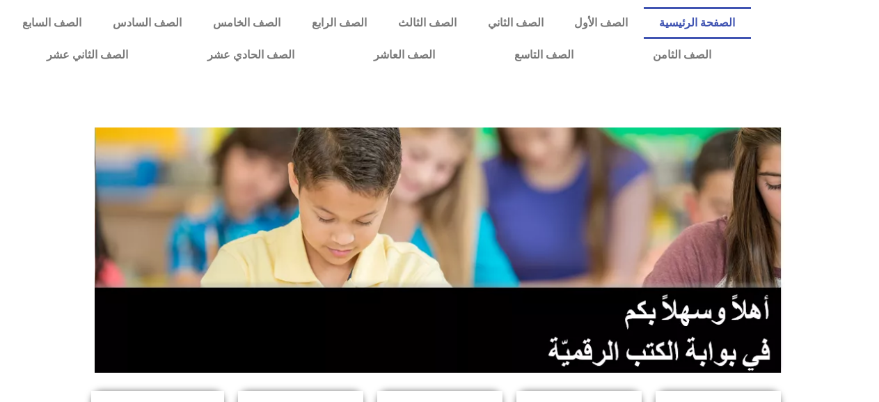 The height and width of the screenshot is (402, 879). Describe the element at coordinates (148, 23) in the screenshot. I see `a: الصف السادس` at that location.